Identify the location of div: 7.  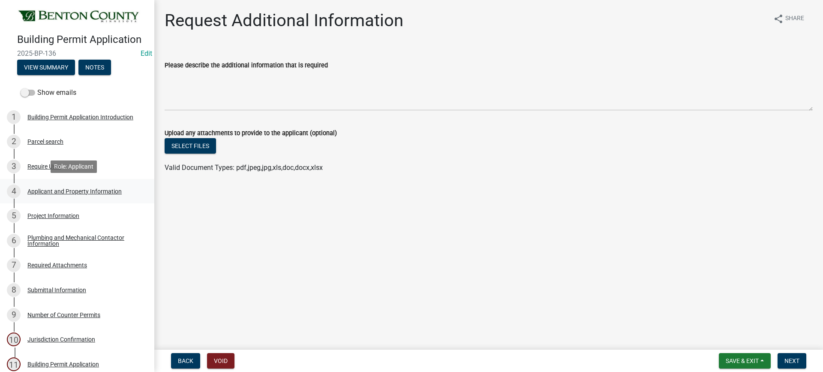
(14, 265).